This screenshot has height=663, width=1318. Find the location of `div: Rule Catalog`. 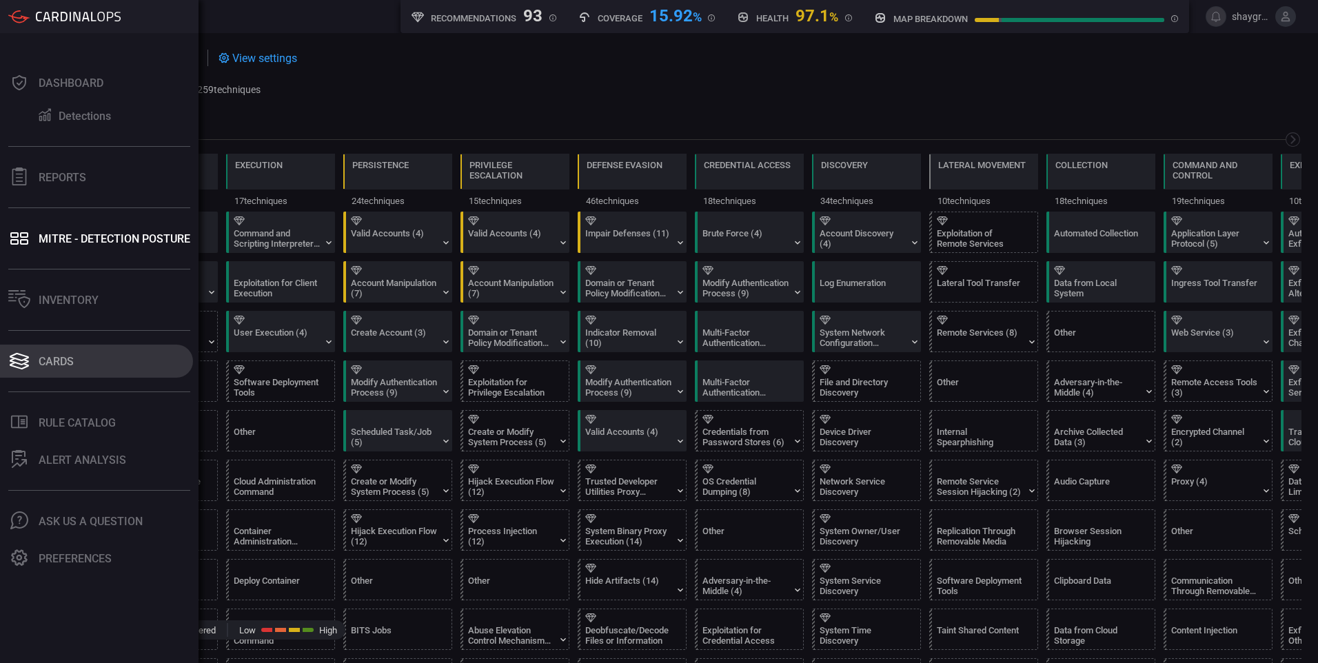

div: Rule Catalog is located at coordinates (77, 422).